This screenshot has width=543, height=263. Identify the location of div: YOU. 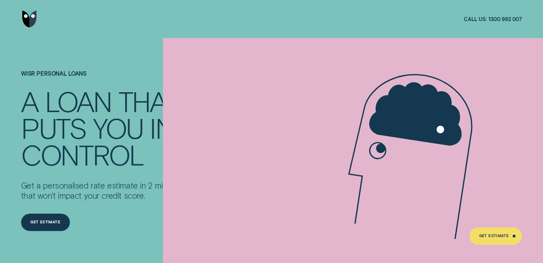
(118, 128).